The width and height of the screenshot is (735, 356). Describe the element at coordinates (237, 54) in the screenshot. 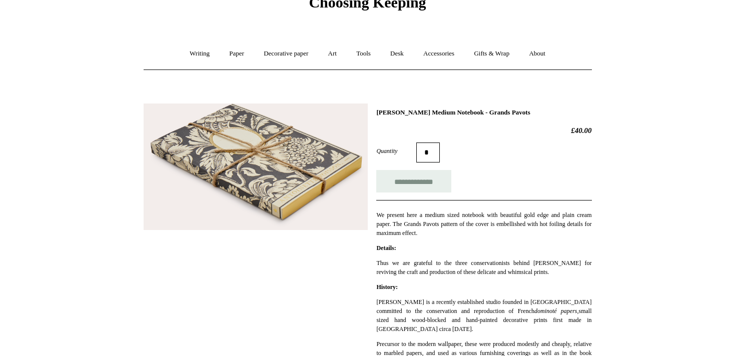

I see `a: Paper` at that location.